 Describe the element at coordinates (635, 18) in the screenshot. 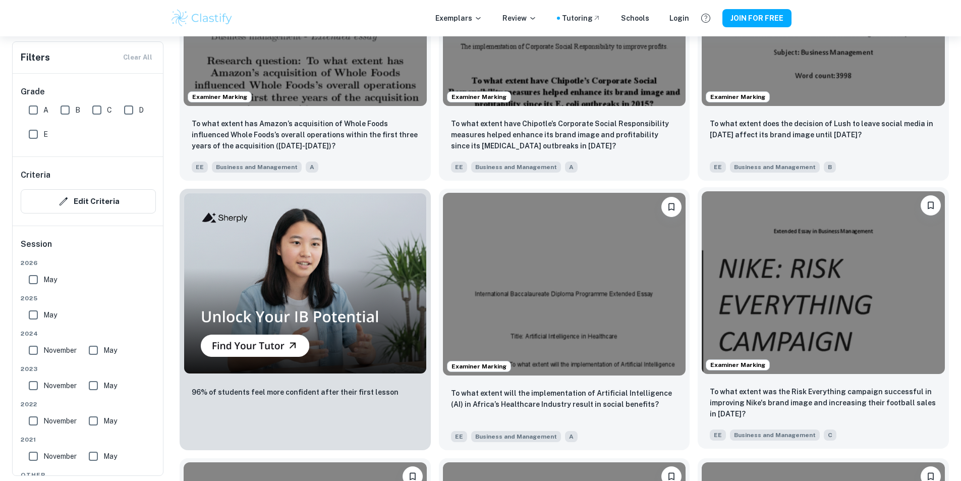

I see `a: Schools` at that location.